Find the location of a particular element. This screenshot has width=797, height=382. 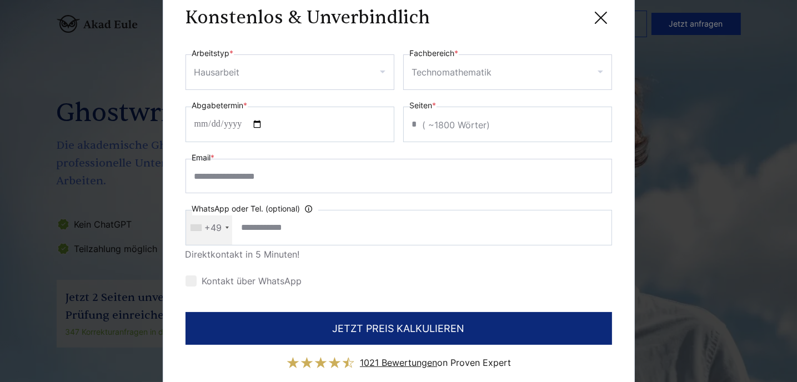

div: Direktkontakt in 5 Minuten! is located at coordinates (399, 254).